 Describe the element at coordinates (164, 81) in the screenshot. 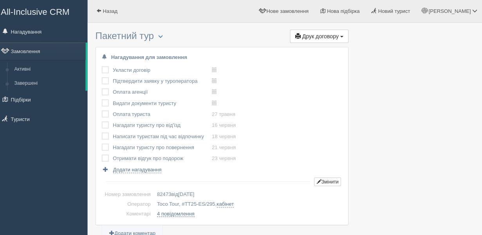

I see `td: Підтвердити заявку у туроператора` at that location.